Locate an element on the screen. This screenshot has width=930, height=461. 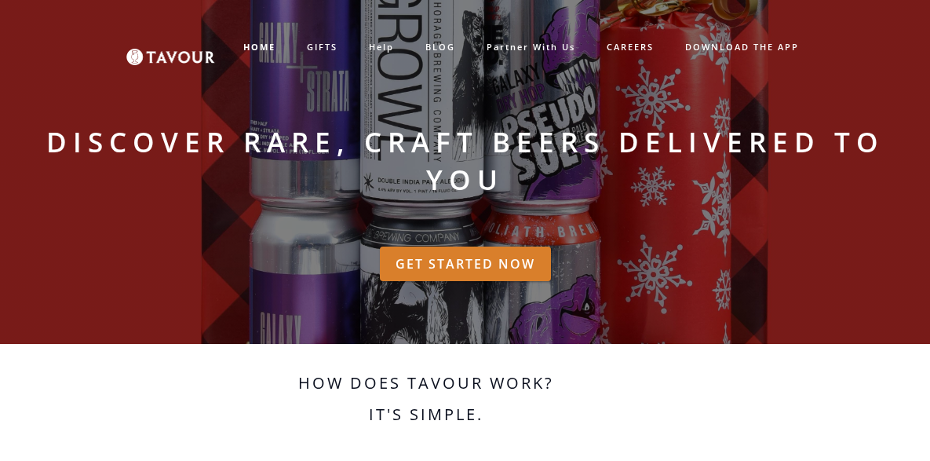
a: partner with us is located at coordinates (531, 47).